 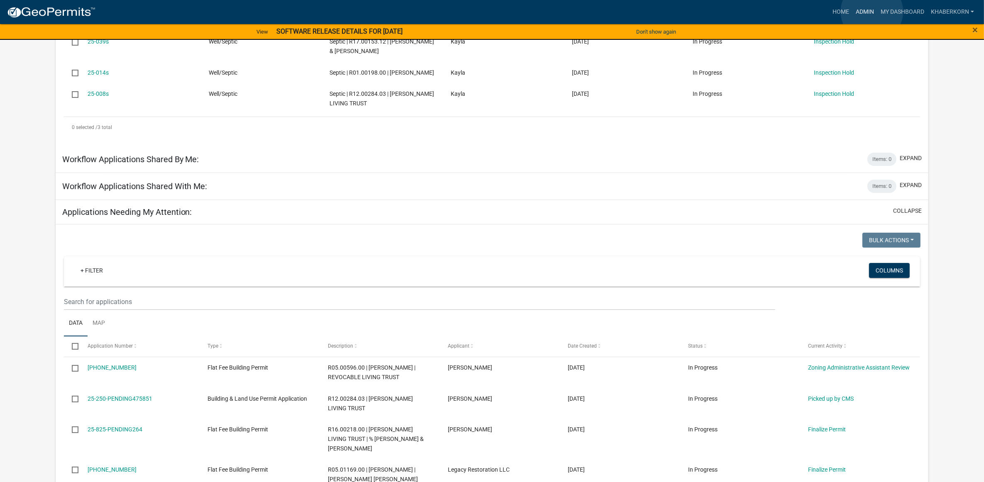 What do you see at coordinates (131, 159) in the screenshot?
I see `h5: Workflow Applications Shared By Me:` at bounding box center [131, 159].